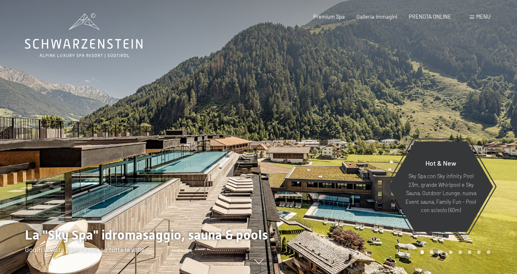  What do you see at coordinates (377, 17) in the screenshot?
I see `span: Galleria immagini` at bounding box center [377, 17].